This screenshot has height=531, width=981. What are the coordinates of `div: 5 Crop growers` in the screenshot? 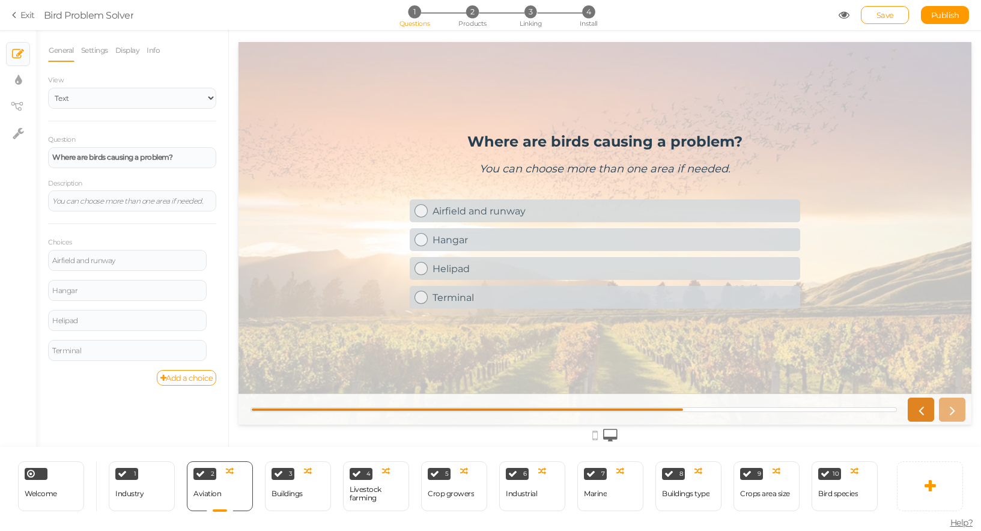 It's located at (454, 486).